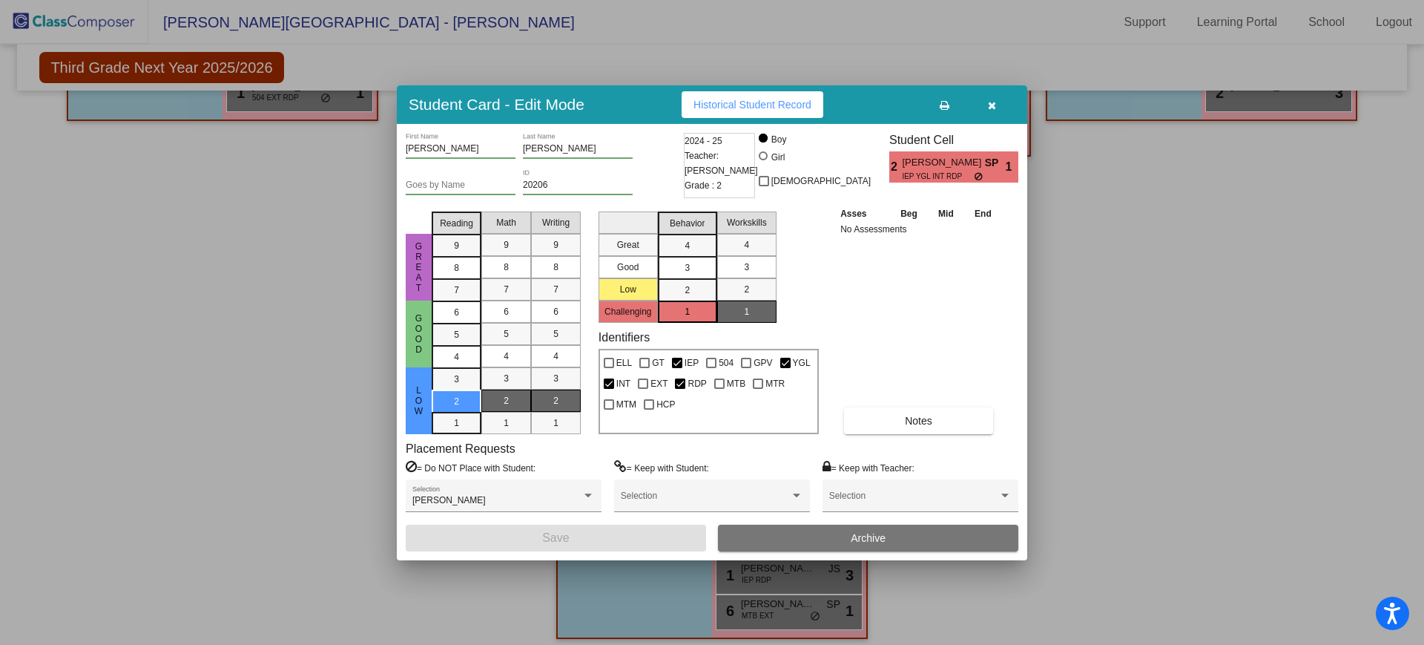 The height and width of the screenshot is (645, 1424). I want to click on span: Historical Student Record, so click(752, 105).